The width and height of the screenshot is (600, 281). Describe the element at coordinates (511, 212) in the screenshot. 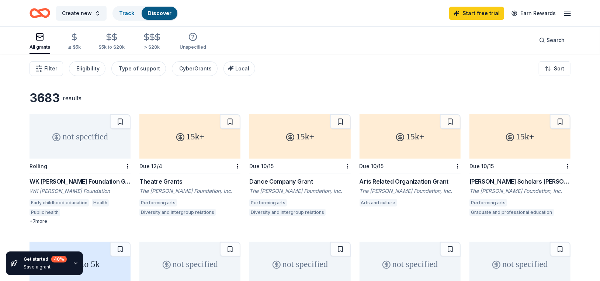

I see `div: Graduate and professional education` at that location.